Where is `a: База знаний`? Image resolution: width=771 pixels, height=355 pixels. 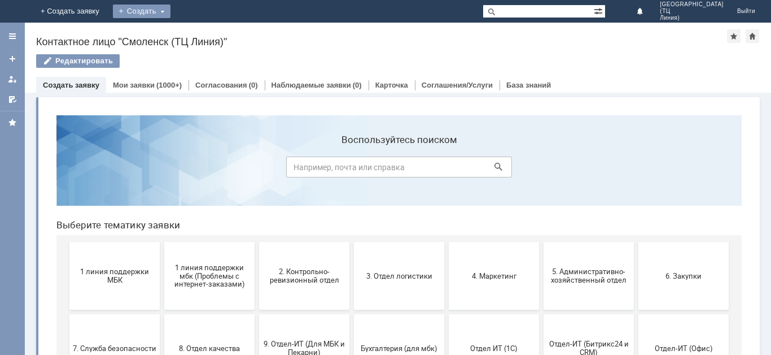 a: База знаний is located at coordinates (528, 85).